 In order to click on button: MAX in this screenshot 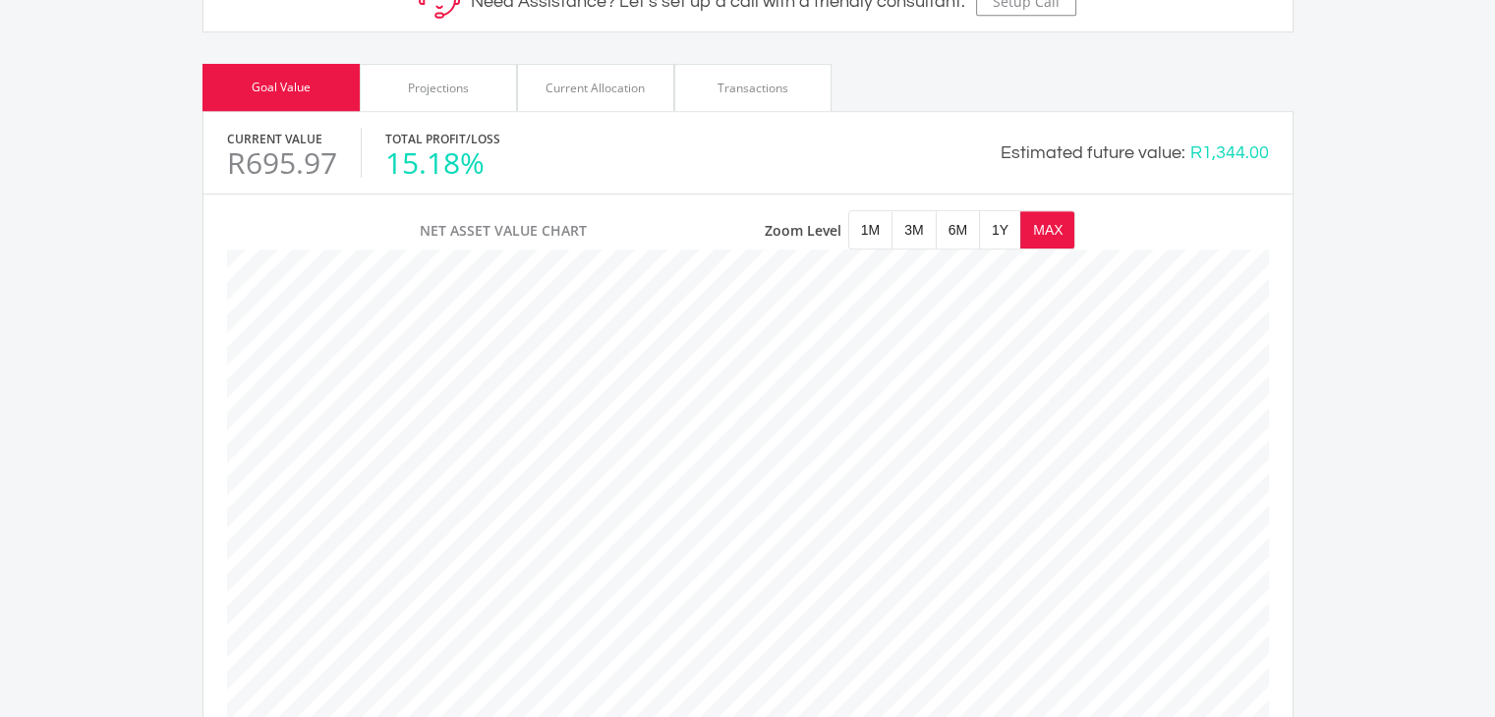, I will do `click(1048, 230)`.